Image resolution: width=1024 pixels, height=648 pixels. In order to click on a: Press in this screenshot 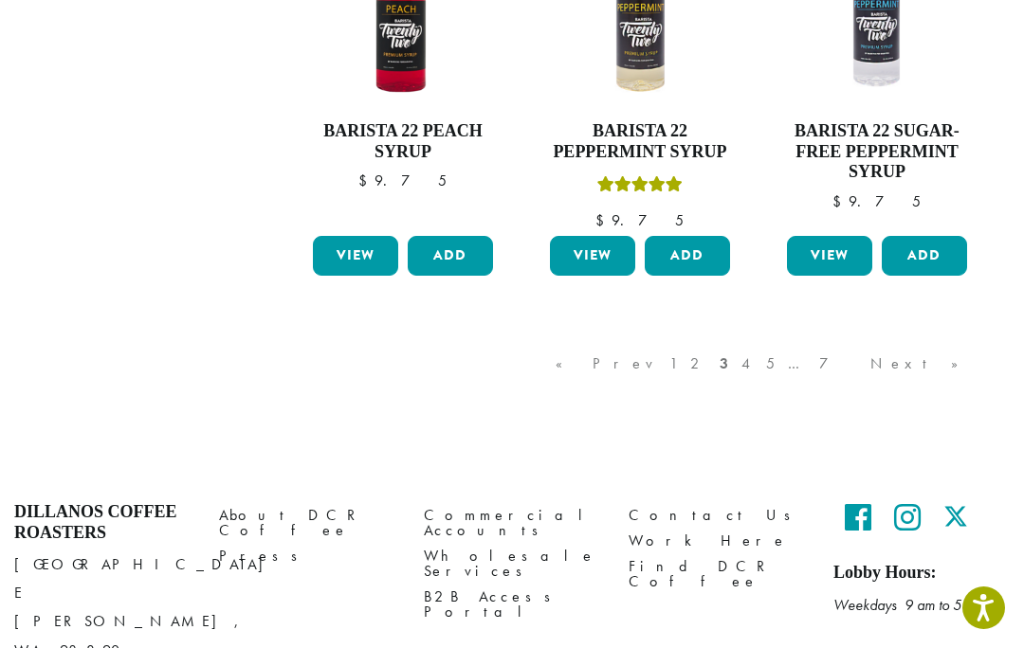, I will do `click(307, 555)`.